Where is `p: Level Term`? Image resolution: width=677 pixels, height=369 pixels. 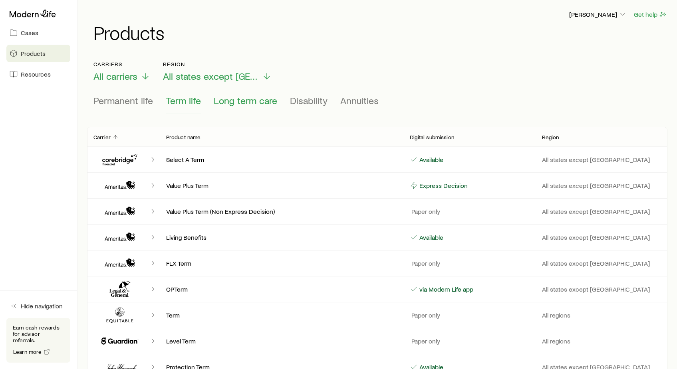
p: Level Term is located at coordinates (281, 341).